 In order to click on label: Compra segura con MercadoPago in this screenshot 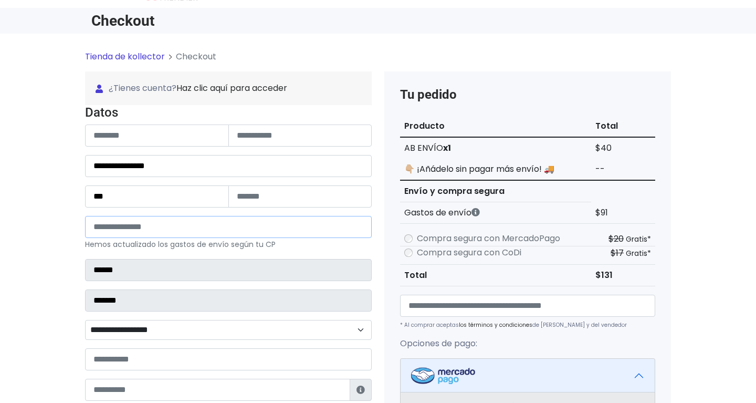, I will do `click(488, 238)`.